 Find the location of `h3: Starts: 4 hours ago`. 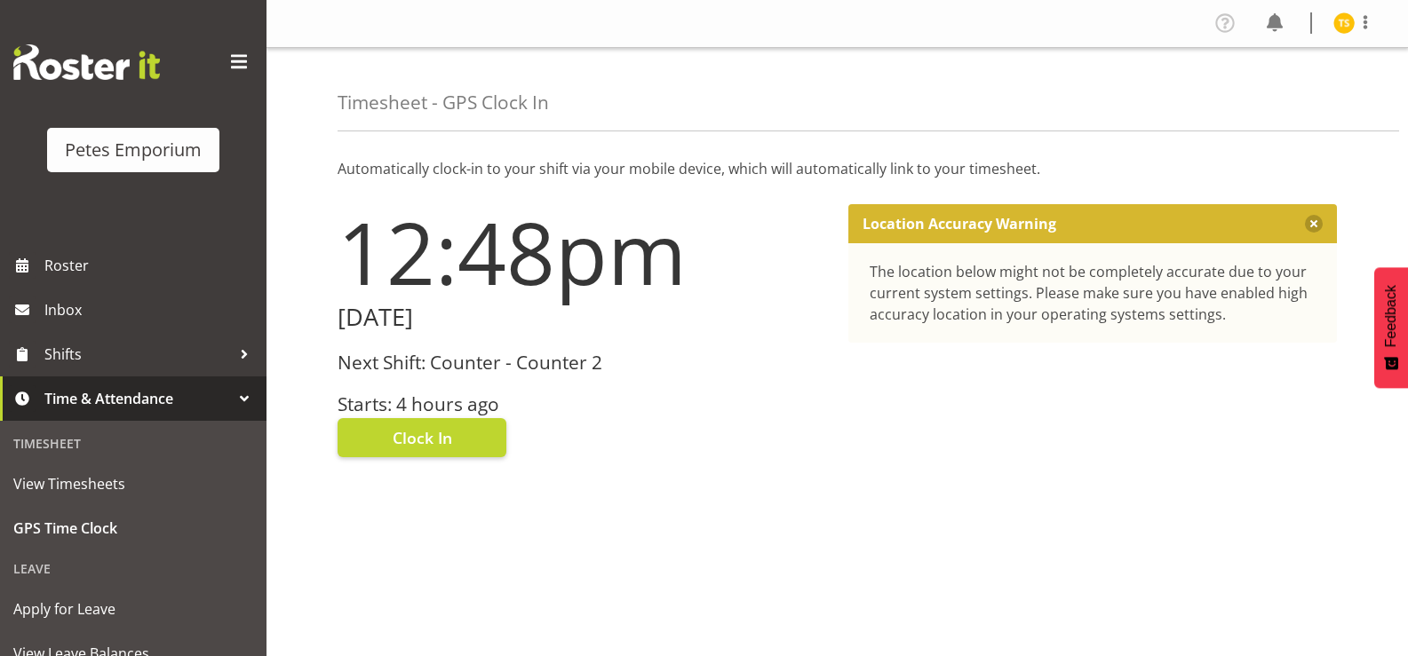

h3: Starts: 4 hours ago is located at coordinates (582, 404).